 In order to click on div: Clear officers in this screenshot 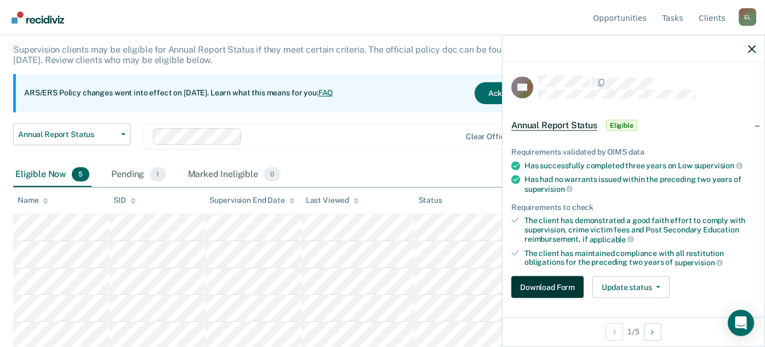, I will do `click(491, 137)`.